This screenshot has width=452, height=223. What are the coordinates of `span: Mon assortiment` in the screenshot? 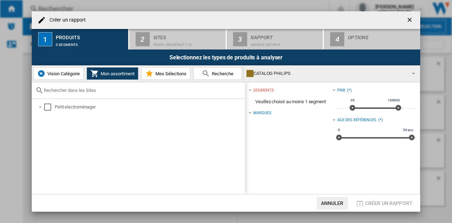 It's located at (117, 74).